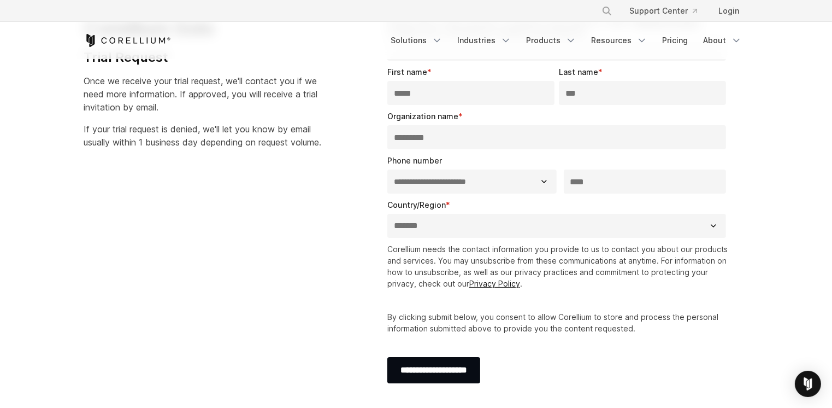 Image resolution: width=832 pixels, height=408 pixels. I want to click on a: Solutions, so click(417, 40).